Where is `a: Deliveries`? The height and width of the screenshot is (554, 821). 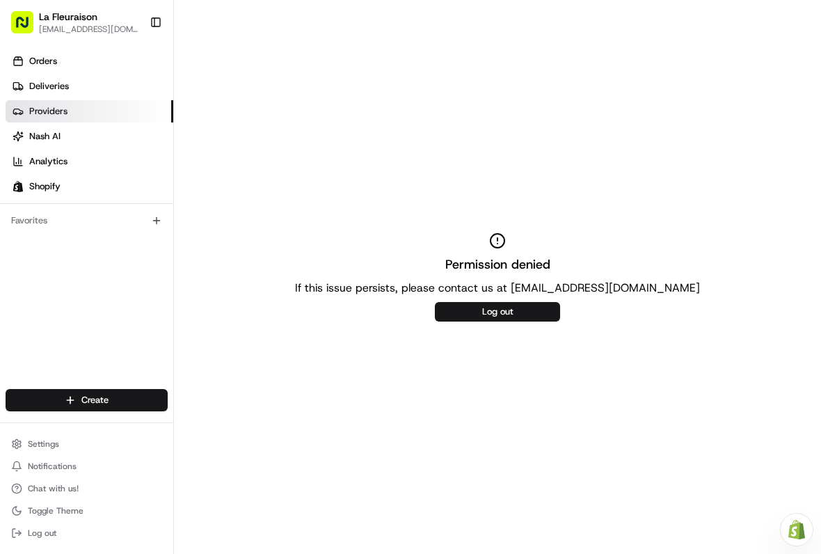
a: Deliveries is located at coordinates (89, 86).